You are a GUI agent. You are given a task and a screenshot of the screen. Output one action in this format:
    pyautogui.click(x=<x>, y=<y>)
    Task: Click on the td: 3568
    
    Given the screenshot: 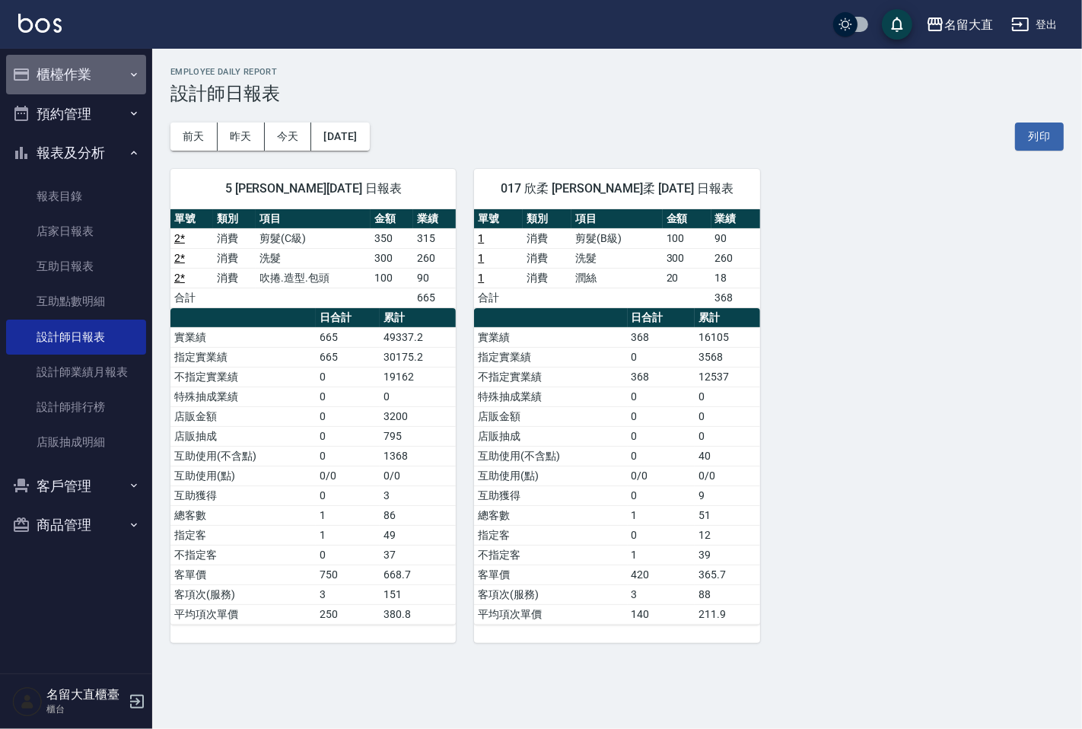 What is the action you would take?
    pyautogui.click(x=726, y=357)
    